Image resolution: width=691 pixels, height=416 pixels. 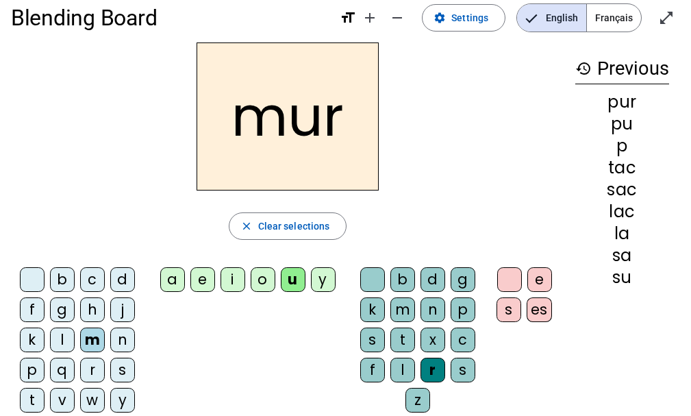 I want to click on span: Clear selections, so click(x=294, y=226).